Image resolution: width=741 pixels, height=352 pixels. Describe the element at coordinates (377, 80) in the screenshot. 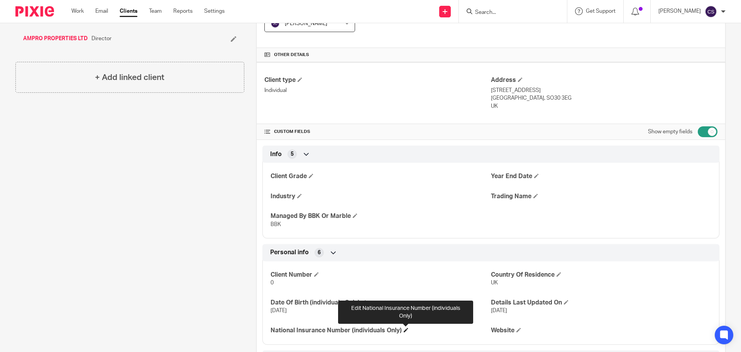

I see `h4: Client type` at that location.